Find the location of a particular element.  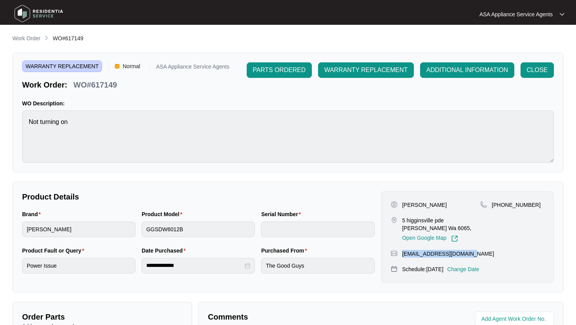

p: Order Parts is located at coordinates (102, 317).